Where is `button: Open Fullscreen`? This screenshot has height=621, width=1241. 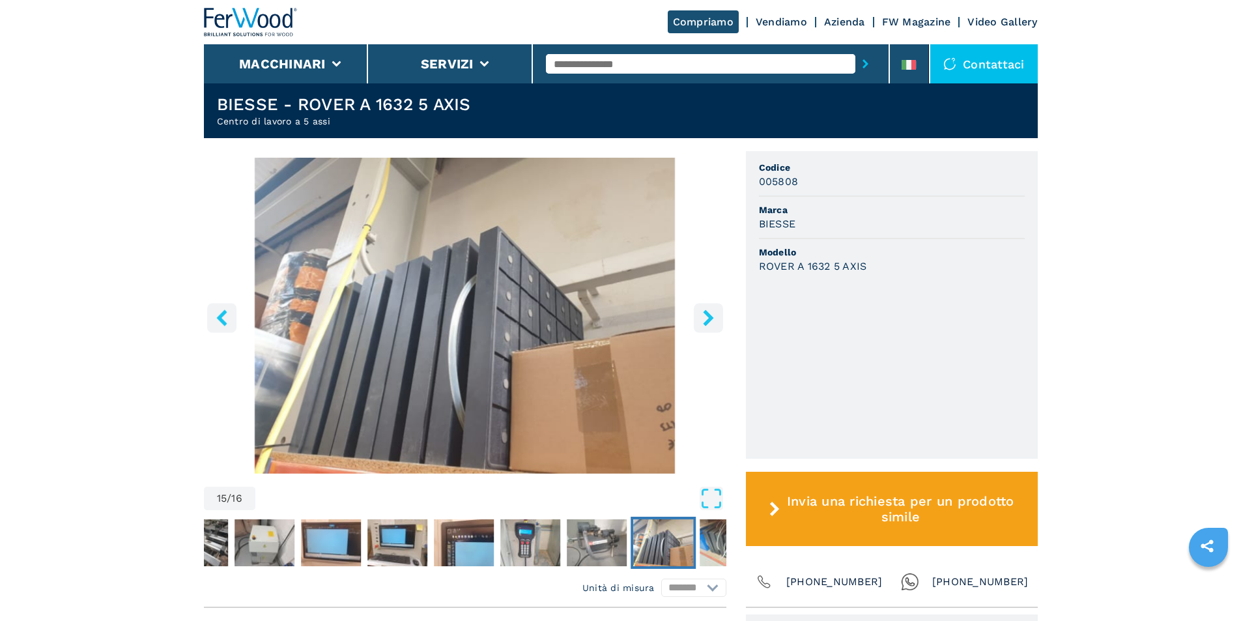
button: Open Fullscreen is located at coordinates (491, 498).